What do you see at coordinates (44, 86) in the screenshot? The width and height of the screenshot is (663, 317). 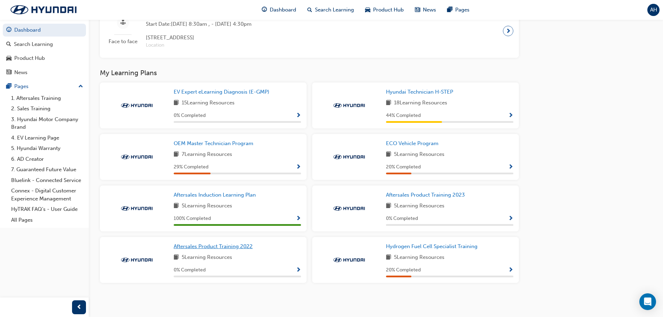 I see `button: Pages` at bounding box center [44, 86].